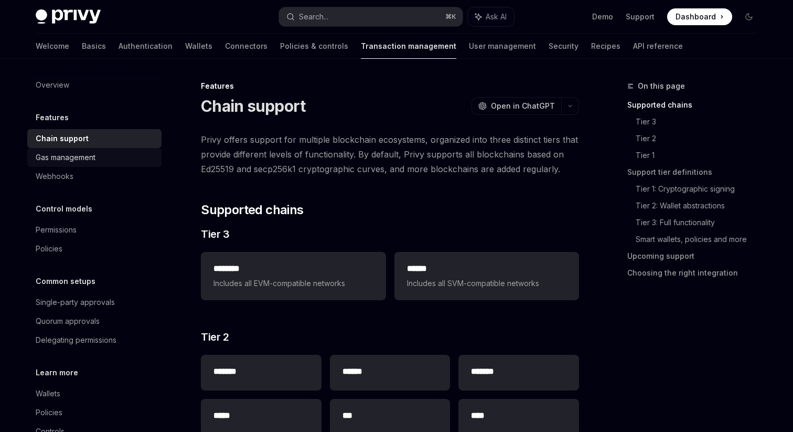 The image size is (793, 432). I want to click on a: Recipes, so click(606, 46).